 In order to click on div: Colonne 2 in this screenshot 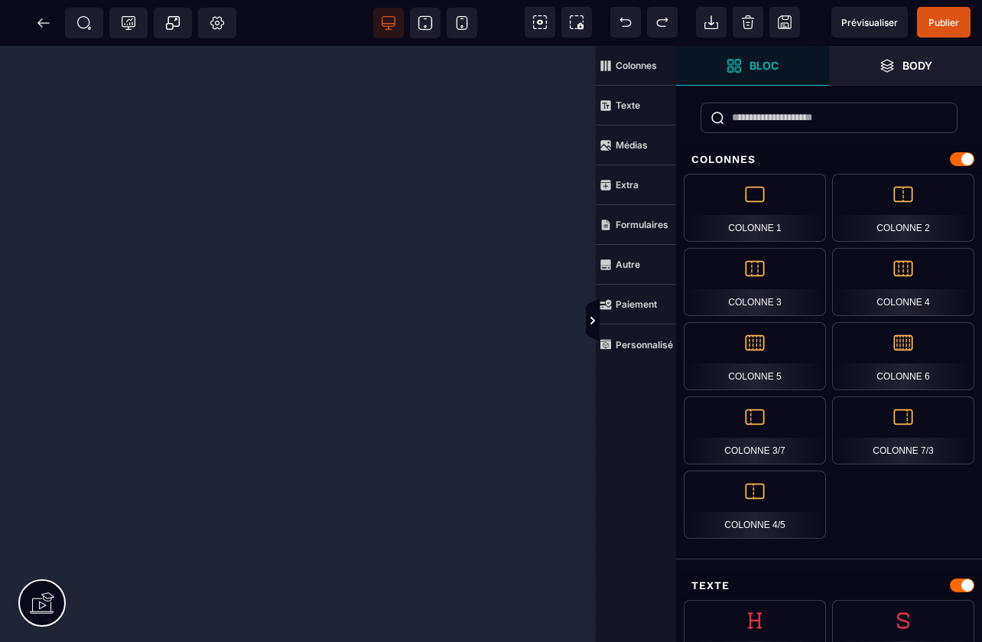, I will do `click(904, 207)`.